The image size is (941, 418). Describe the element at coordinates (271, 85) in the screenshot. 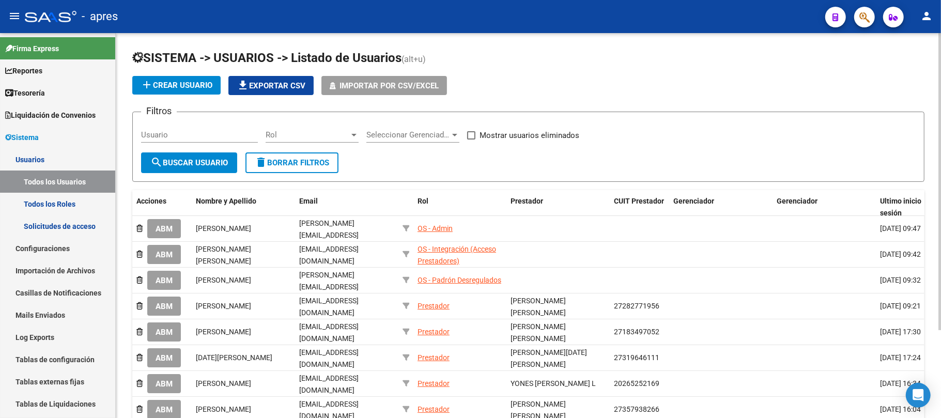

I see `button: Exportar CSV` at that location.